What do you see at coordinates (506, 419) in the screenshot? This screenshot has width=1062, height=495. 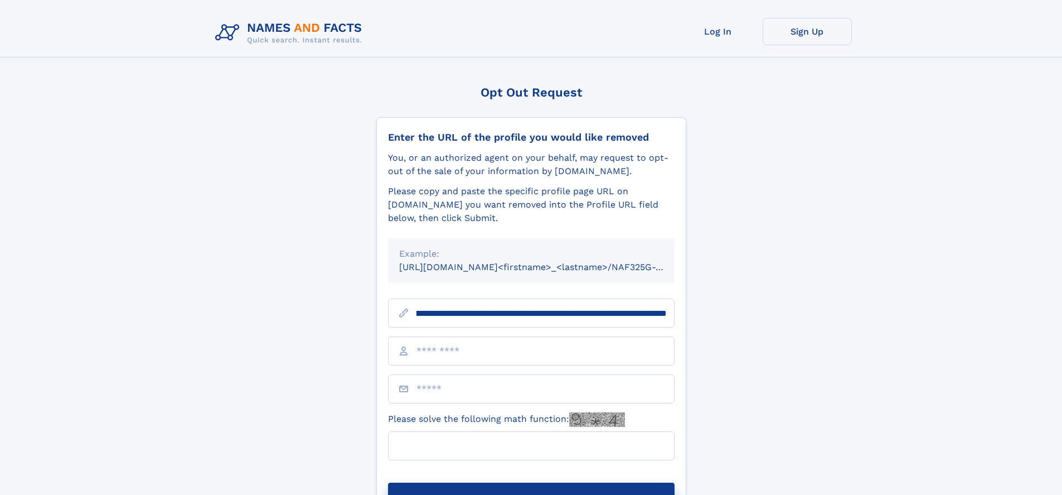 I see `label: Please solve the following math function:` at bounding box center [506, 419].